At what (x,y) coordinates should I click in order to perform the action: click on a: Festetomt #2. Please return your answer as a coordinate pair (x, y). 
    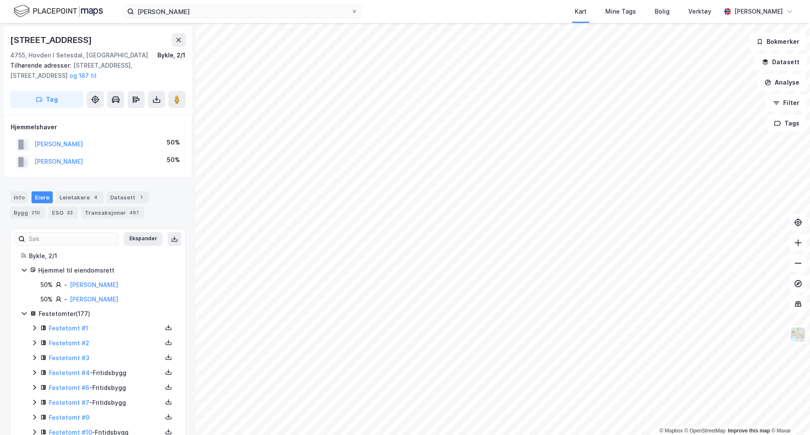
    Looking at the image, I should click on (69, 343).